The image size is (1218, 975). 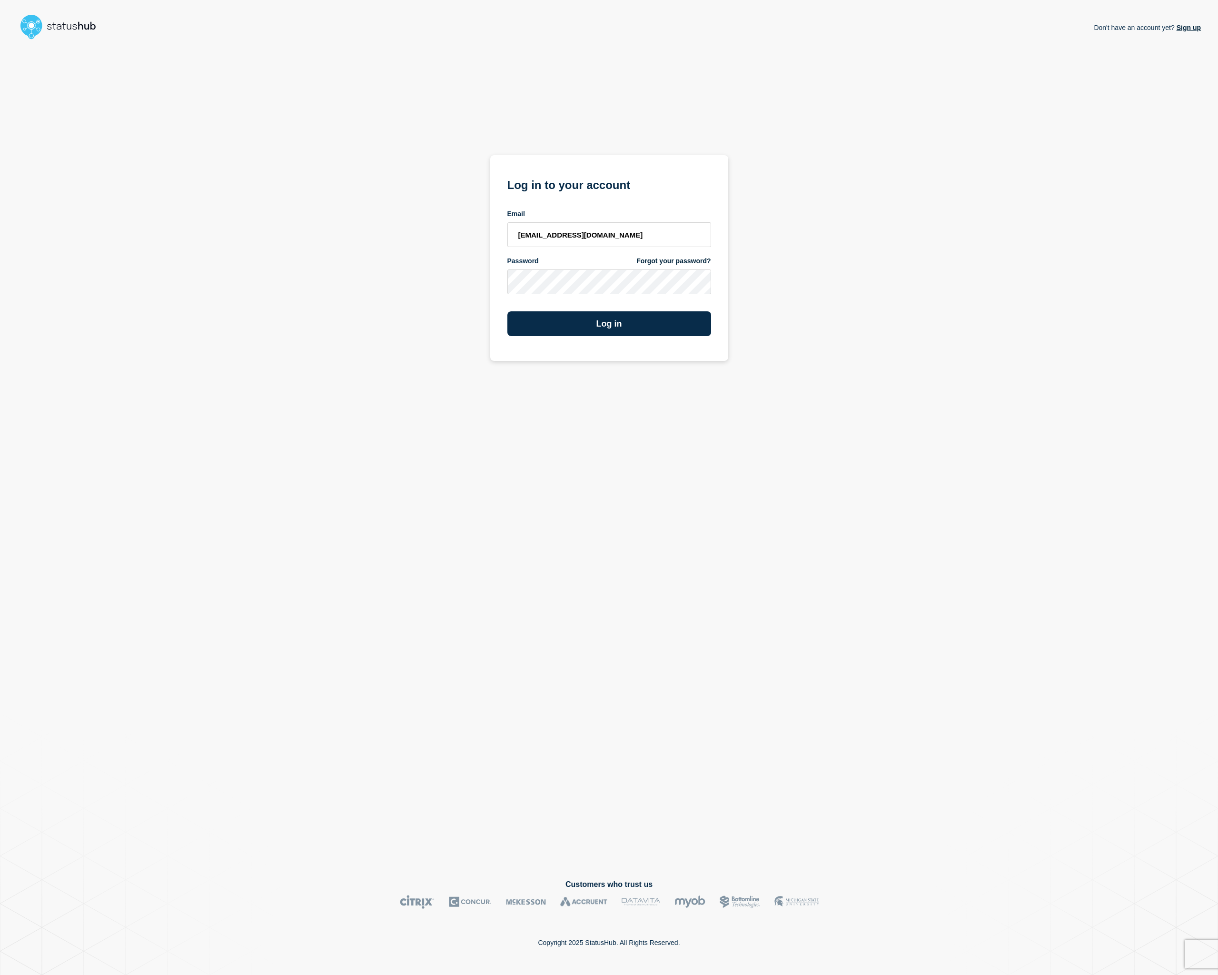 I want to click on p: Don't have an account yet?, so click(x=1147, y=28).